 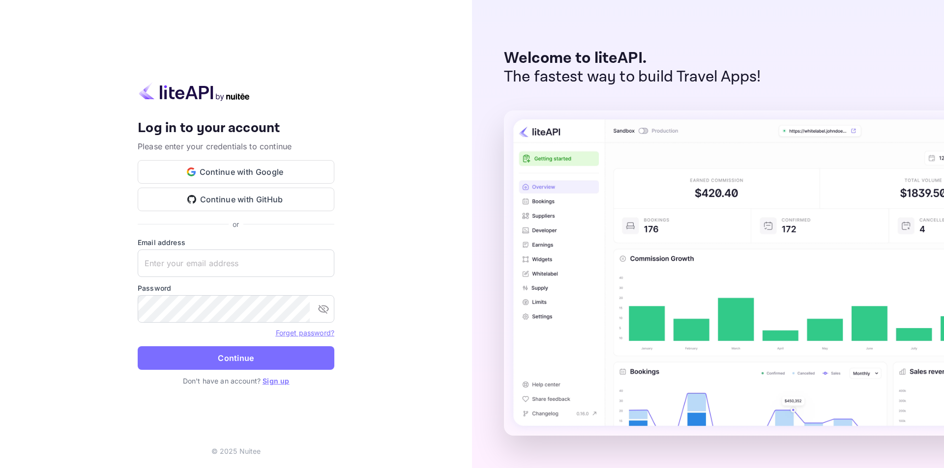 What do you see at coordinates (236, 200) in the screenshot?
I see `button: Continue with GitHub` at bounding box center [236, 200].